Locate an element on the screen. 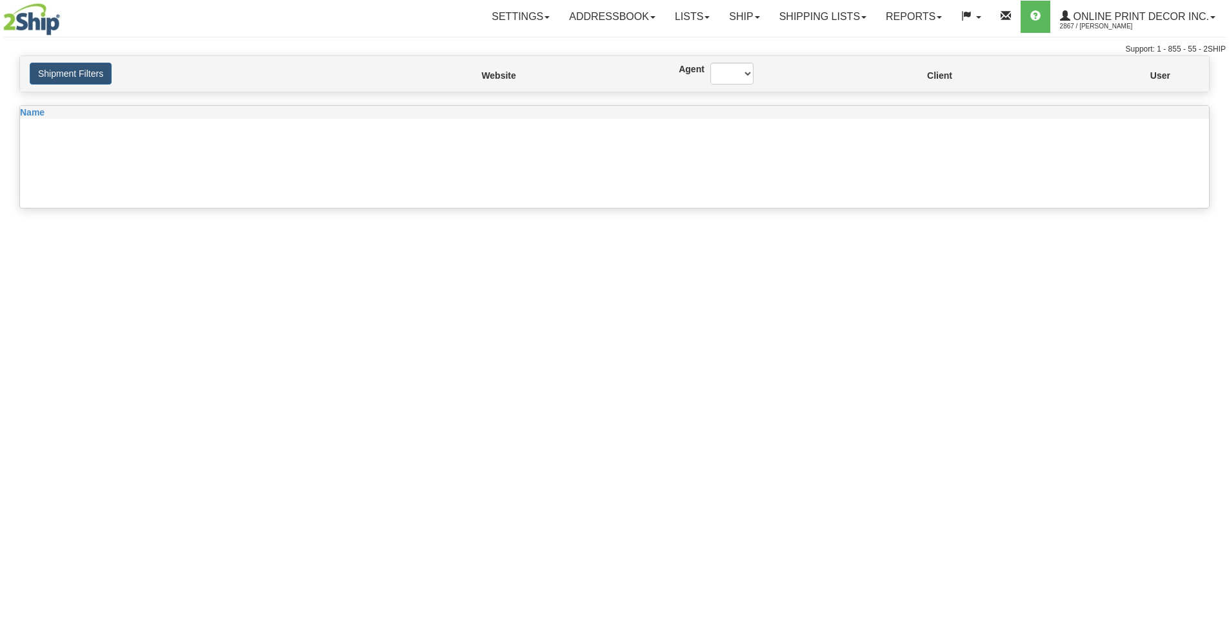  span: Online Print Decor Inc. is located at coordinates (1140, 16).